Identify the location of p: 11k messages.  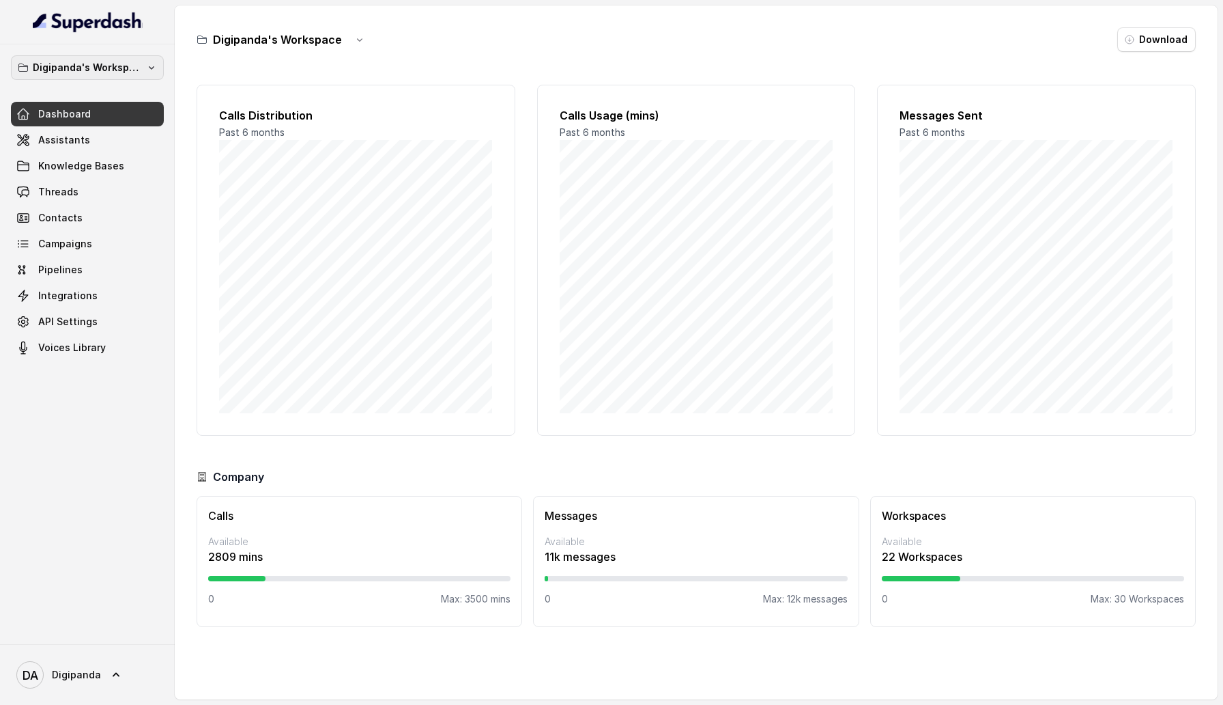
(696, 556).